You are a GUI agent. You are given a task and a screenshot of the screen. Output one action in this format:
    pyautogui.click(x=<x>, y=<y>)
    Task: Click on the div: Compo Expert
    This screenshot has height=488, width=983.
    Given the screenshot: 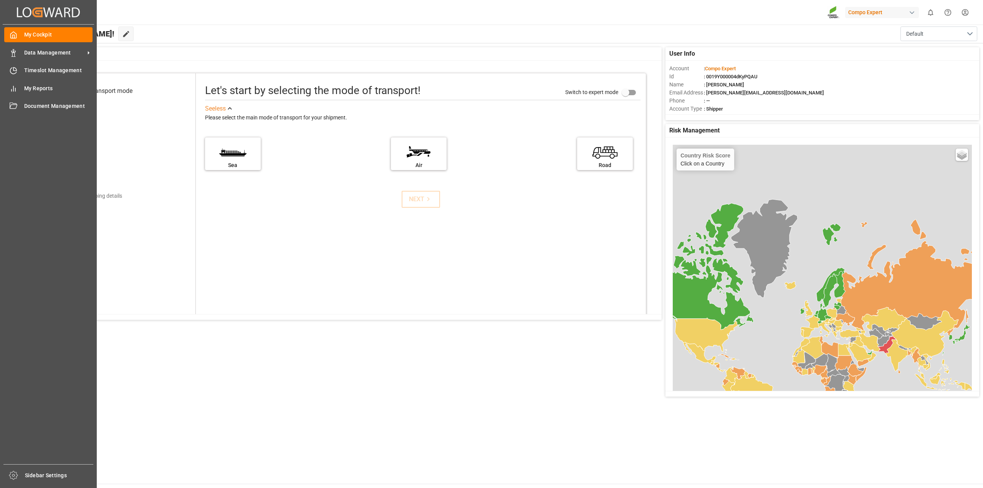 What is the action you would take?
    pyautogui.click(x=882, y=12)
    